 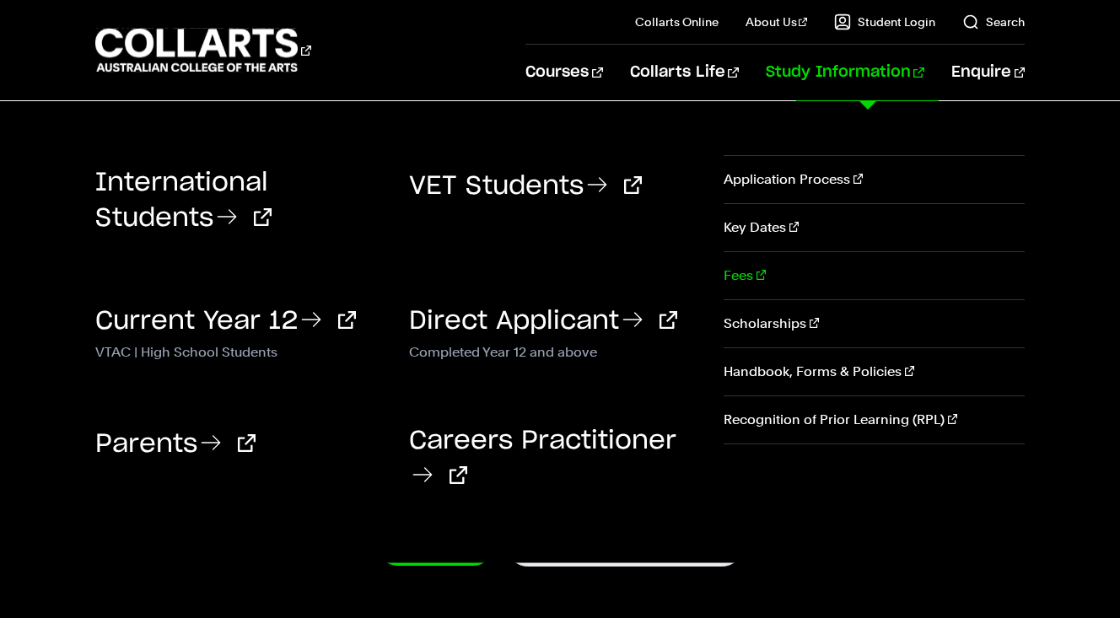 I want to click on a: Search, so click(x=994, y=22).